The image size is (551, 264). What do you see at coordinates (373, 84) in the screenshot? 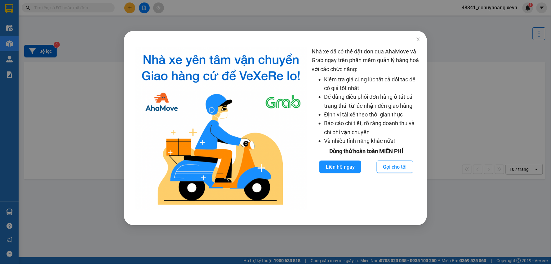
I see `li: Kiểm tra giá cùng lúc tất cả đối tác để có giá tốt nhất` at bounding box center [373, 84].